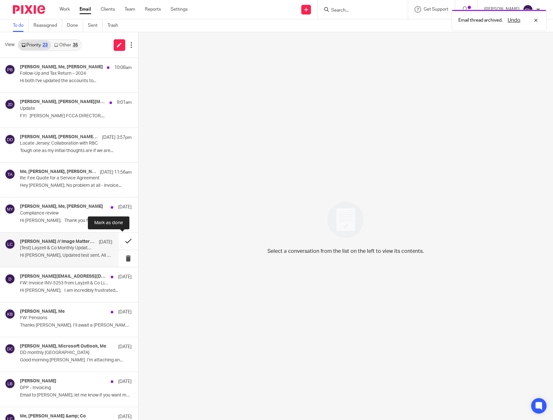  Describe the element at coordinates (64, 388) in the screenshot. I see `p: DPP - Invoicing` at that location.